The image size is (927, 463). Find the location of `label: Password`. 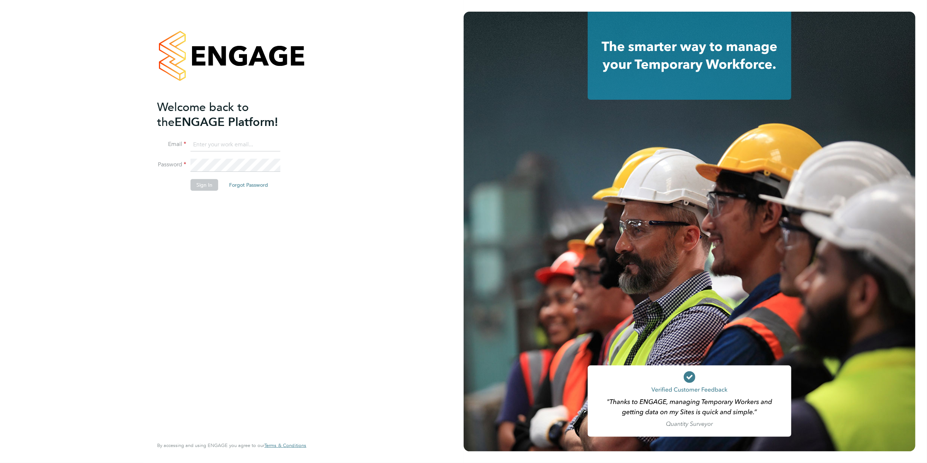

label: Password is located at coordinates (172, 164).